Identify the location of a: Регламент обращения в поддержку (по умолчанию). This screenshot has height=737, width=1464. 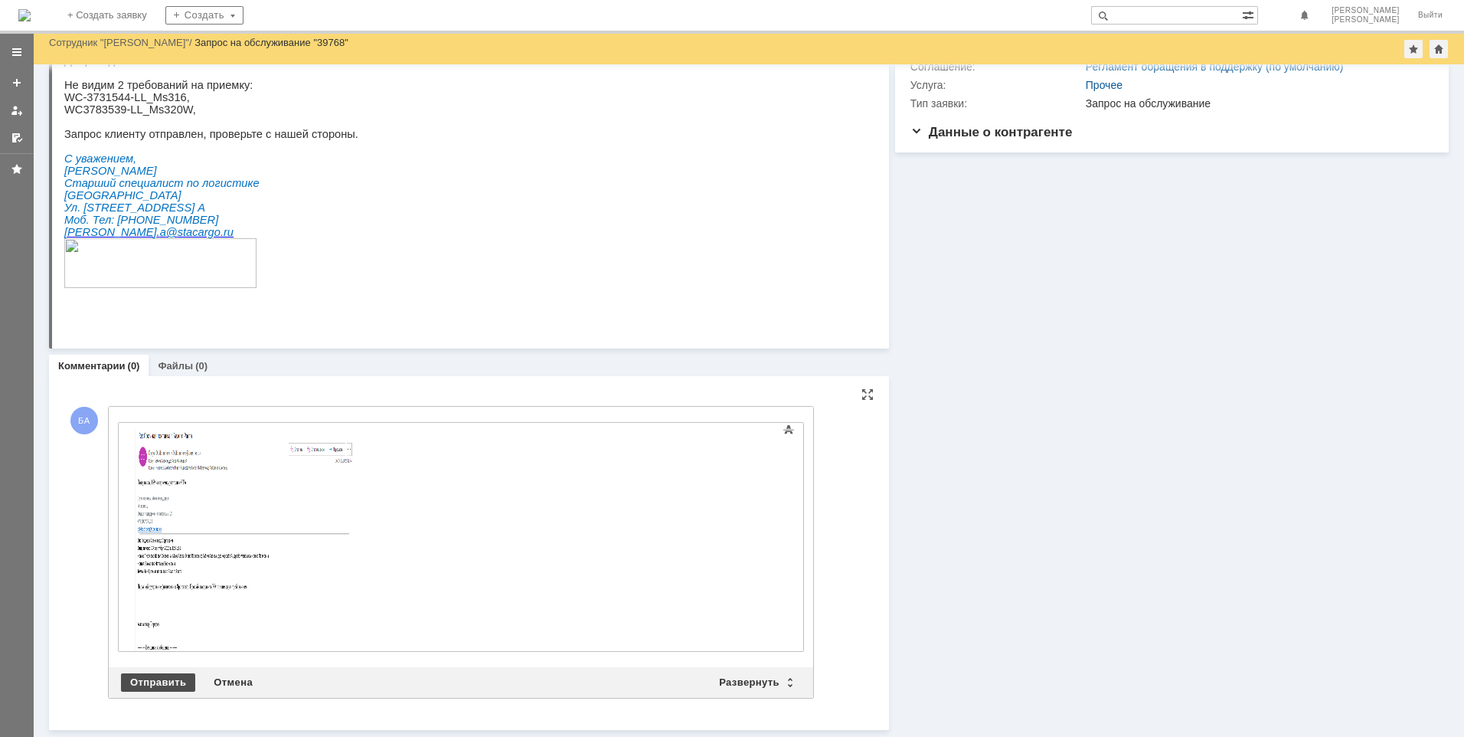
(1214, 67).